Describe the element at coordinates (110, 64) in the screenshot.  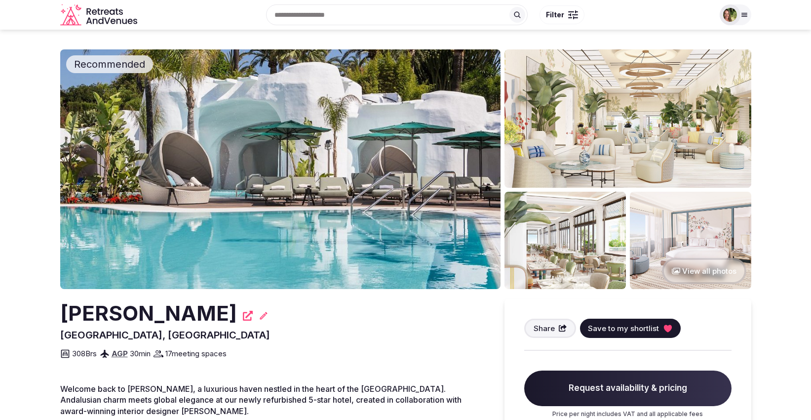
I see `div: Recommended` at that location.